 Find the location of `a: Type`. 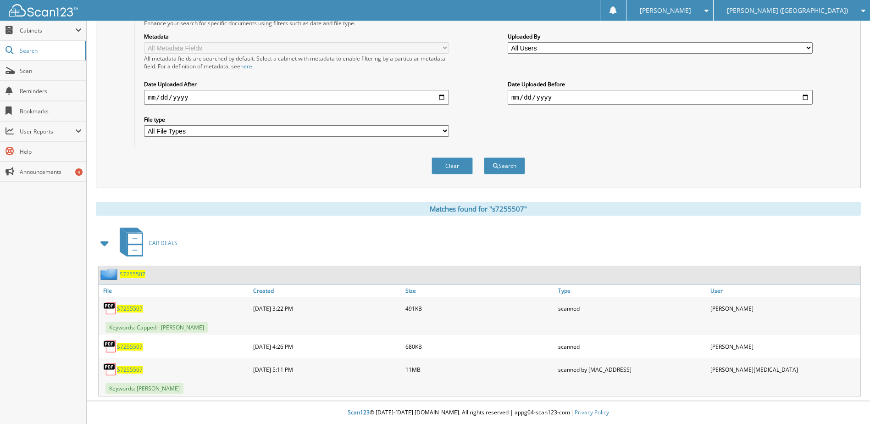

a: Type is located at coordinates (632, 290).